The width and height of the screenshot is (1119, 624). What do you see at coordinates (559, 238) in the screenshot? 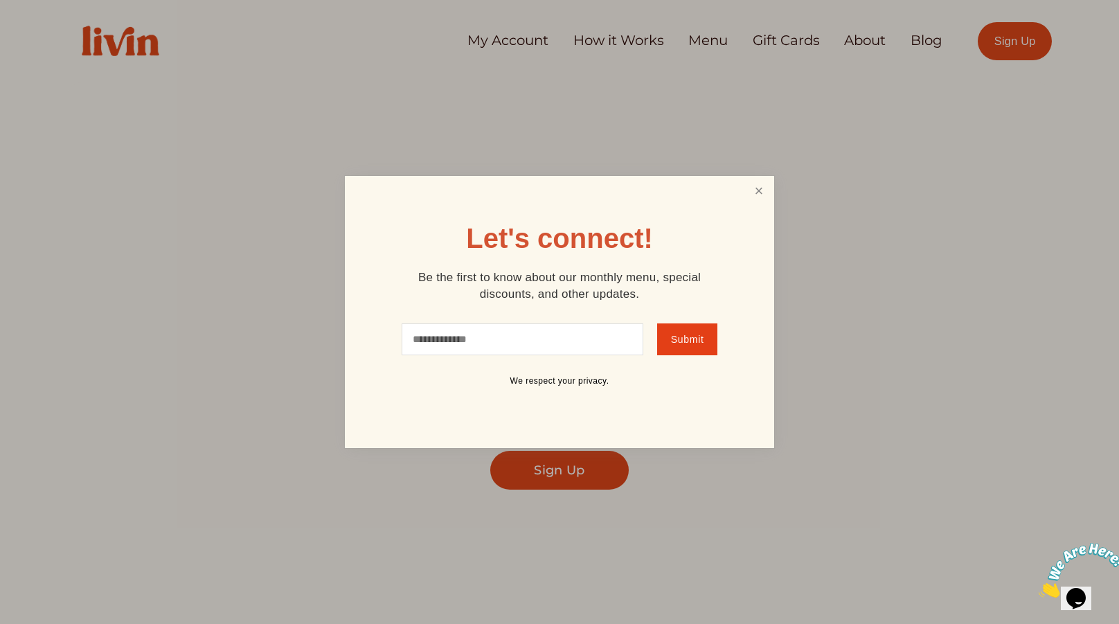
I see `h1: Let's connect!` at bounding box center [559, 238].